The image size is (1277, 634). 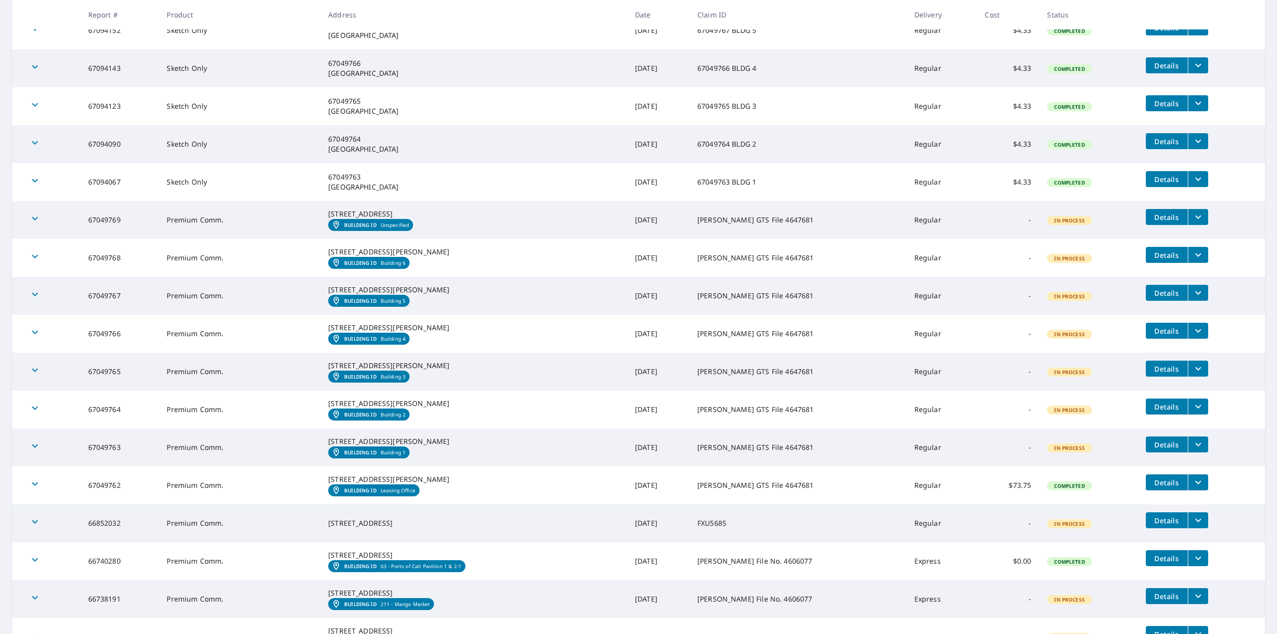 What do you see at coordinates (120, 296) in the screenshot?
I see `td: 67049767` at bounding box center [120, 296].